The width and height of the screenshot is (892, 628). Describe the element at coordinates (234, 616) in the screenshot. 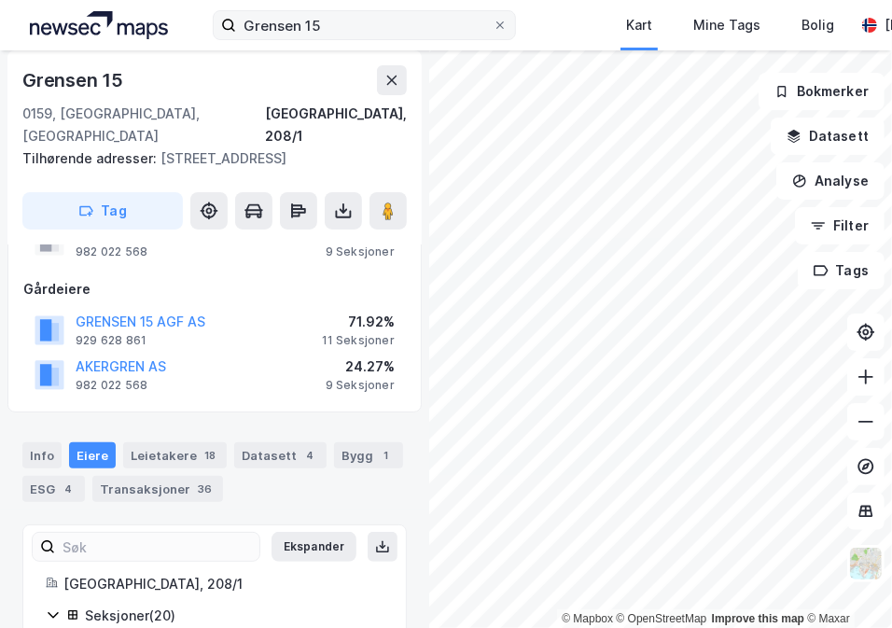

I see `div: Seksjoner ( 20 )` at that location.